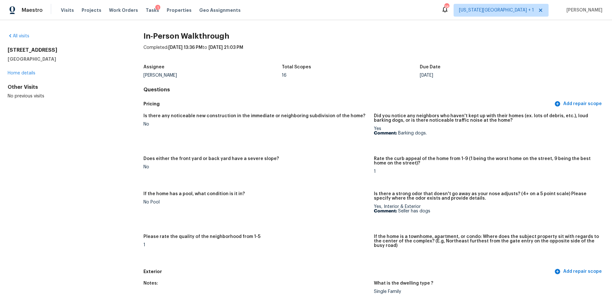  What do you see at coordinates (487, 209) in the screenshot?
I see `div: Yes, Interior & Exterior` at bounding box center [487, 209].